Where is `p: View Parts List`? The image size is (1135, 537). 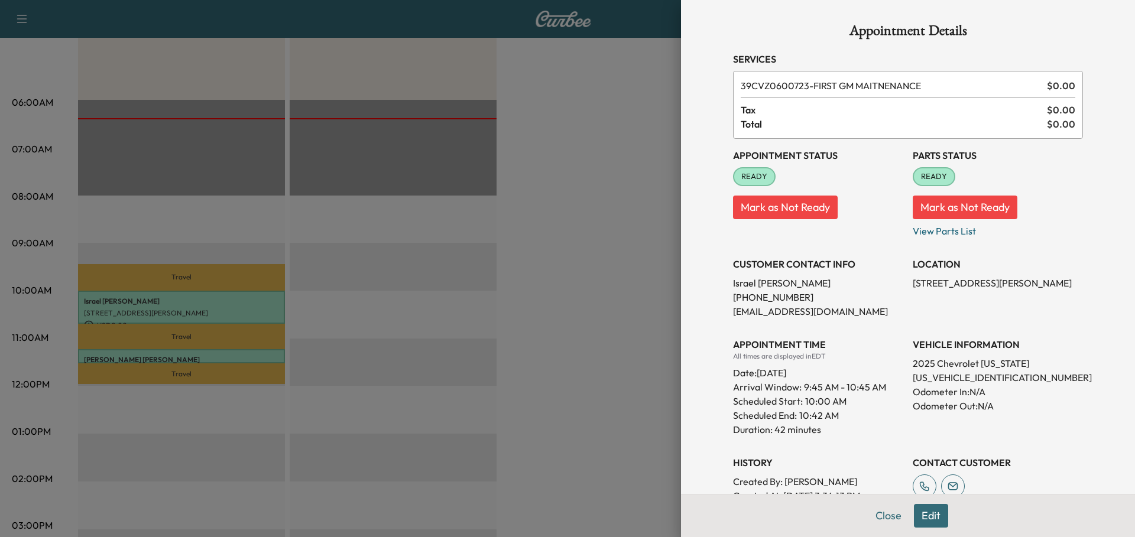 p: View Parts List is located at coordinates (998, 229).